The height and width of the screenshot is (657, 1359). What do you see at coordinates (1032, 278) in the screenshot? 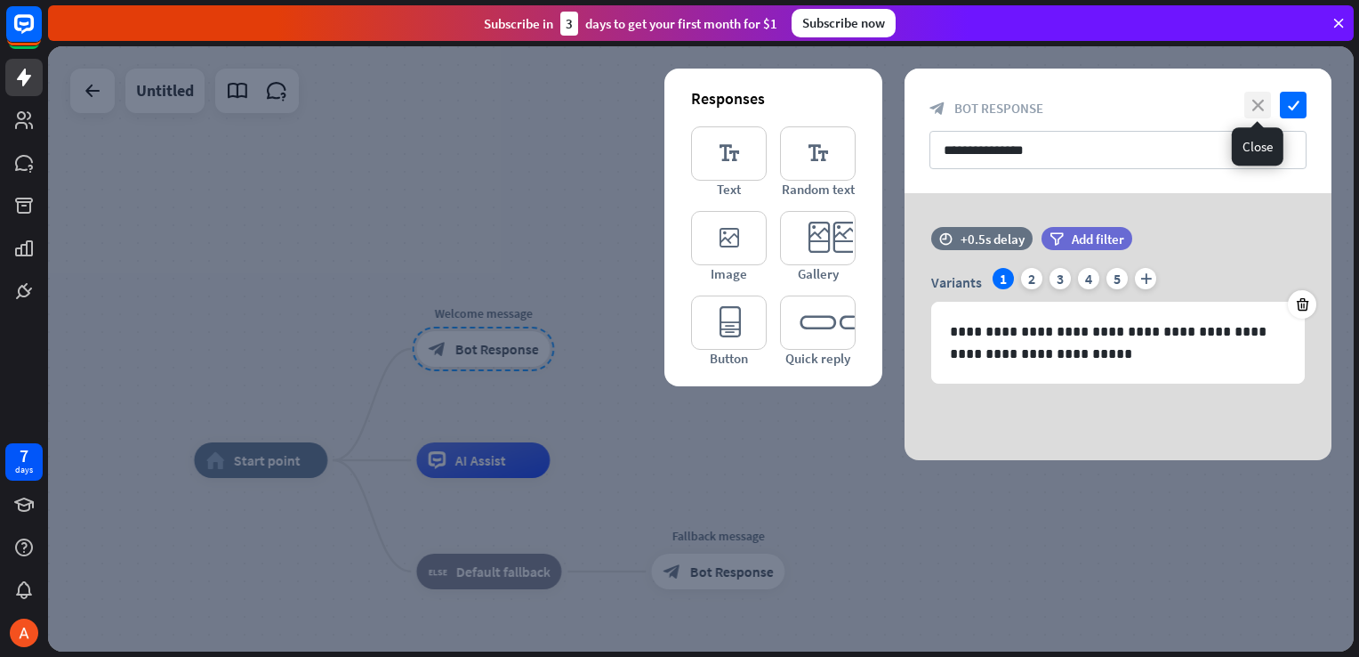
I see `div: 2` at bounding box center [1032, 278].